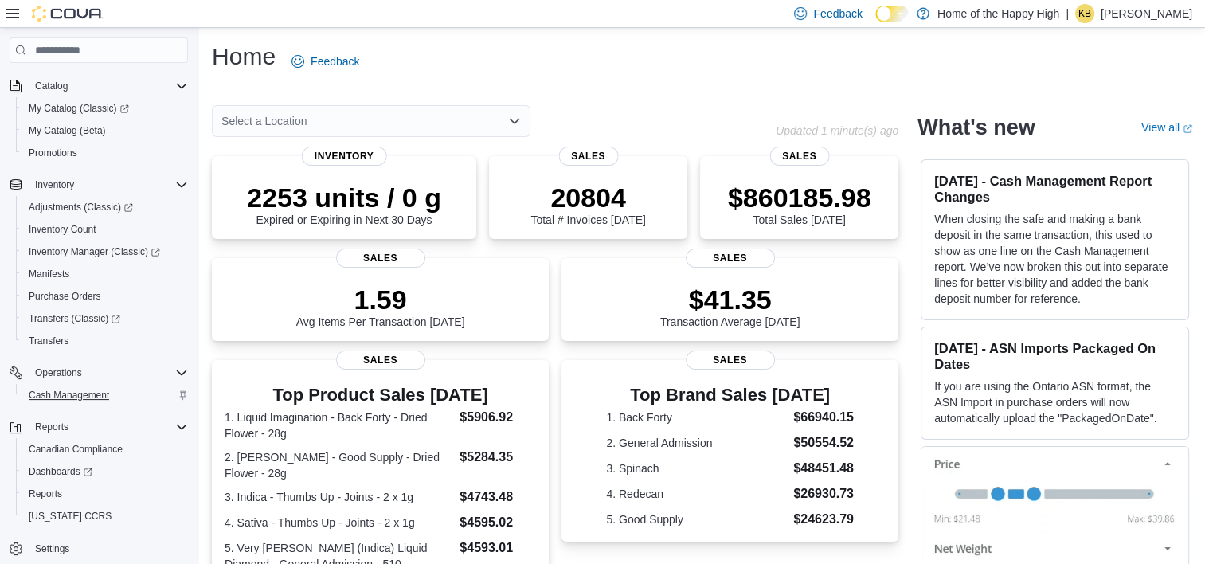  I want to click on span: Dark Mode, so click(875, 22).